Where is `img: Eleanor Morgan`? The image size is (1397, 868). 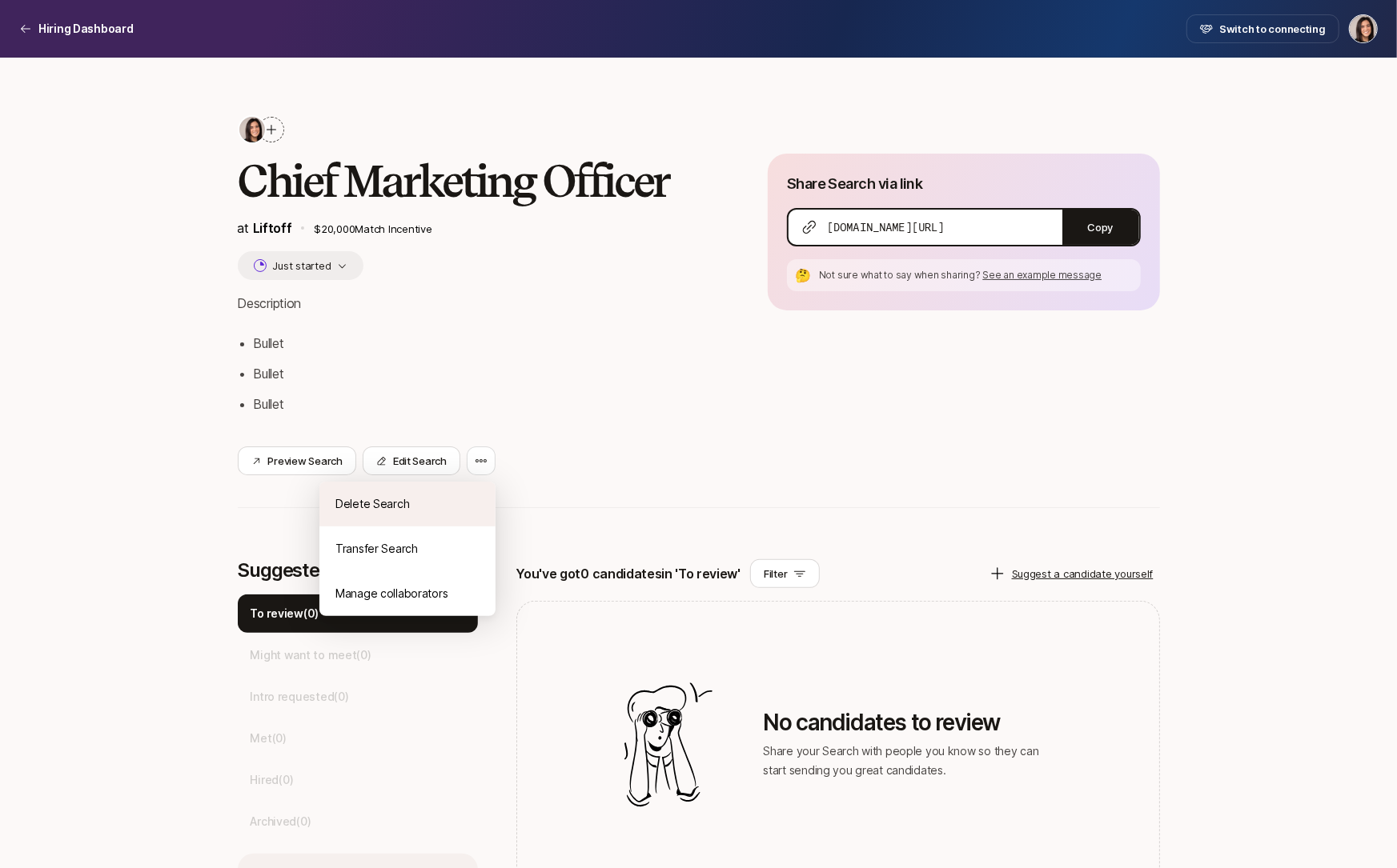 img: Eleanor Morgan is located at coordinates (1364, 29).